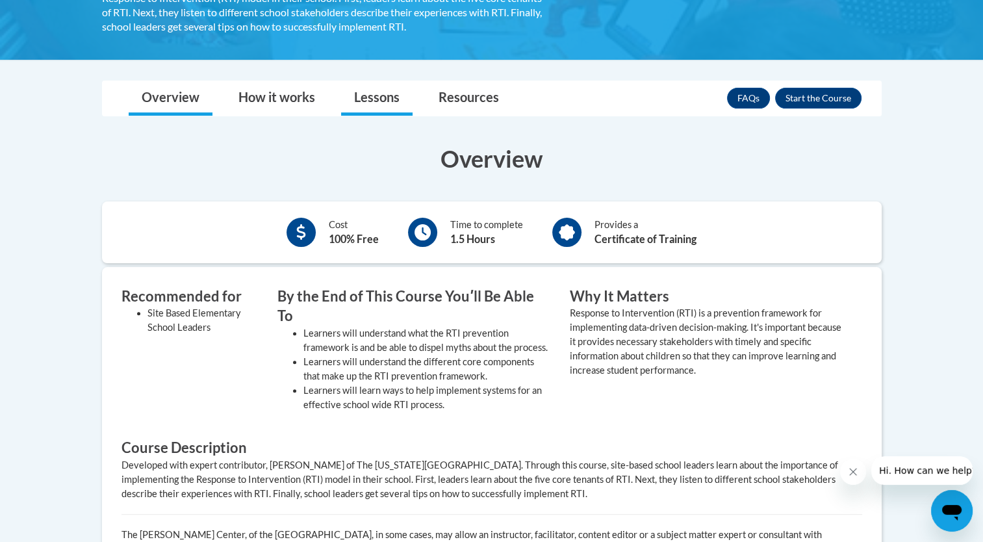  What do you see at coordinates (427, 398) in the screenshot?
I see `li: Learners will learn ways to help implement systems for an effective school wide RTI process.` at bounding box center [427, 398].